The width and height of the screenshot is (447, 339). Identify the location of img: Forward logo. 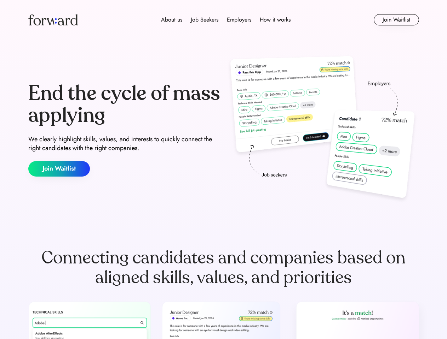
(53, 20).